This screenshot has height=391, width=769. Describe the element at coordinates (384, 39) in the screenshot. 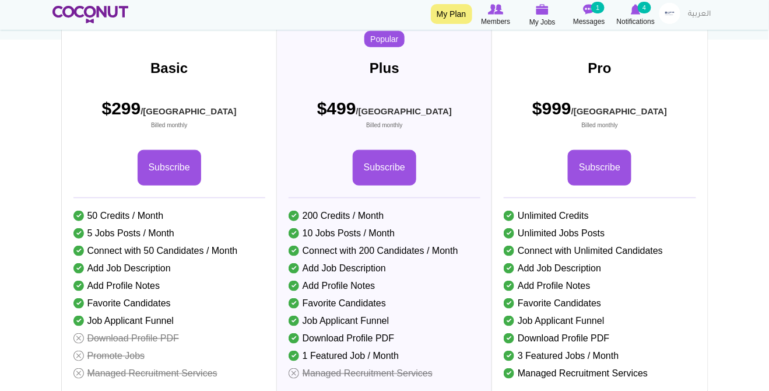

I see `span: Popular` at that location.